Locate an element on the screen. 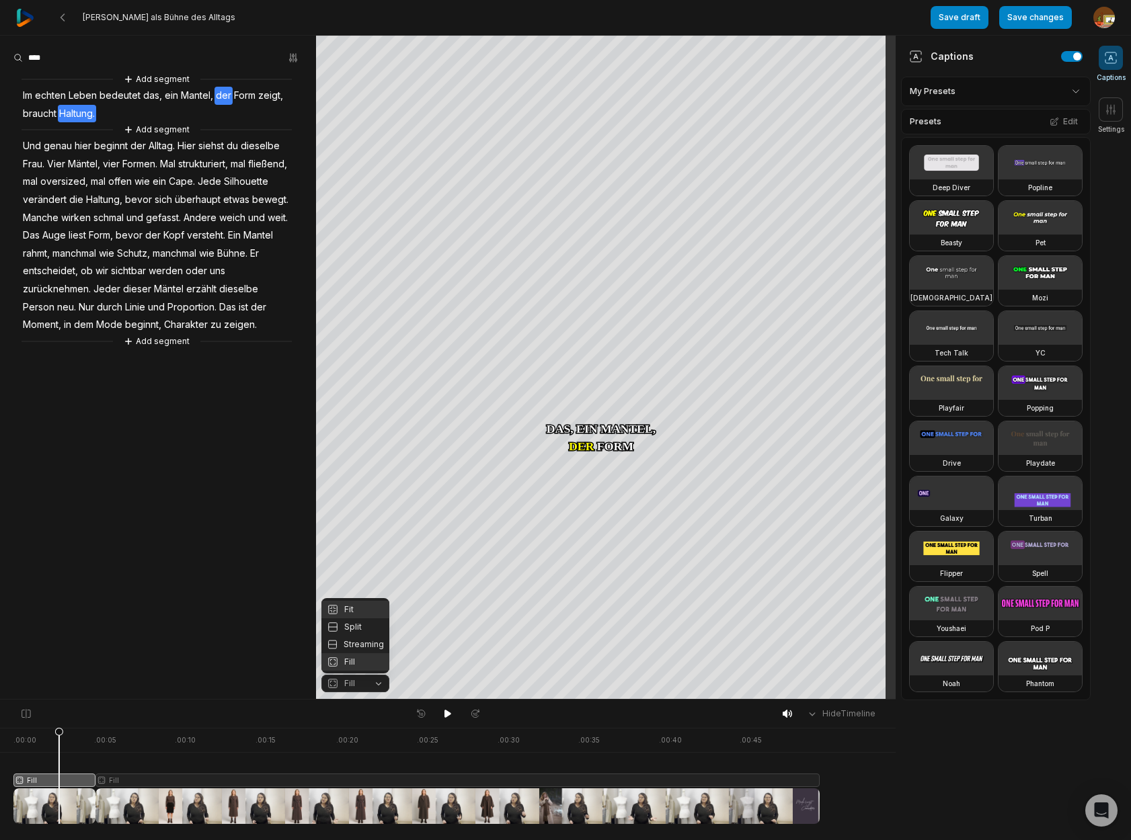 Image resolution: width=1131 pixels, height=840 pixels. div: Split is located at coordinates (355, 627).